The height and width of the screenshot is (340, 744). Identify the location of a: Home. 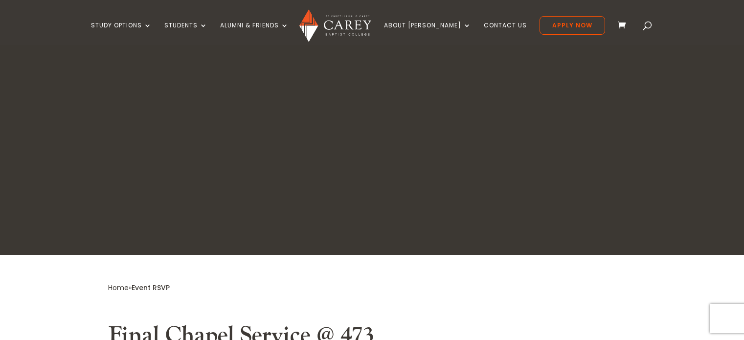
(118, 288).